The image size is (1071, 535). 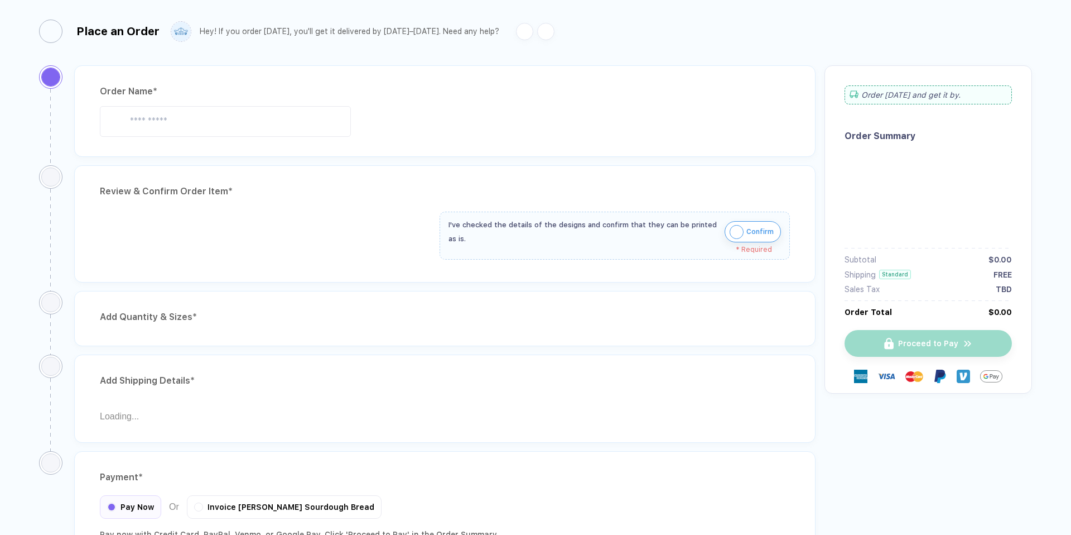 What do you see at coordinates (992, 376) in the screenshot?
I see `img: GPay` at bounding box center [992, 376].